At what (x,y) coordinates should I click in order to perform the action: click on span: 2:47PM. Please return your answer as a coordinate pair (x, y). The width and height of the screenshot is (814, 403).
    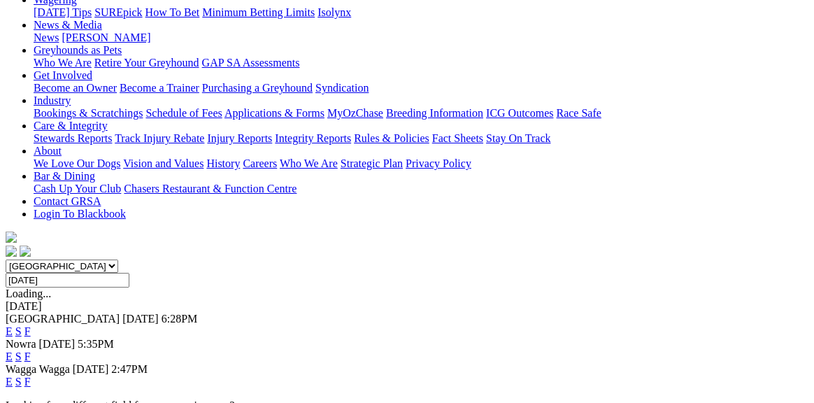
    Looking at the image, I should click on (129, 368).